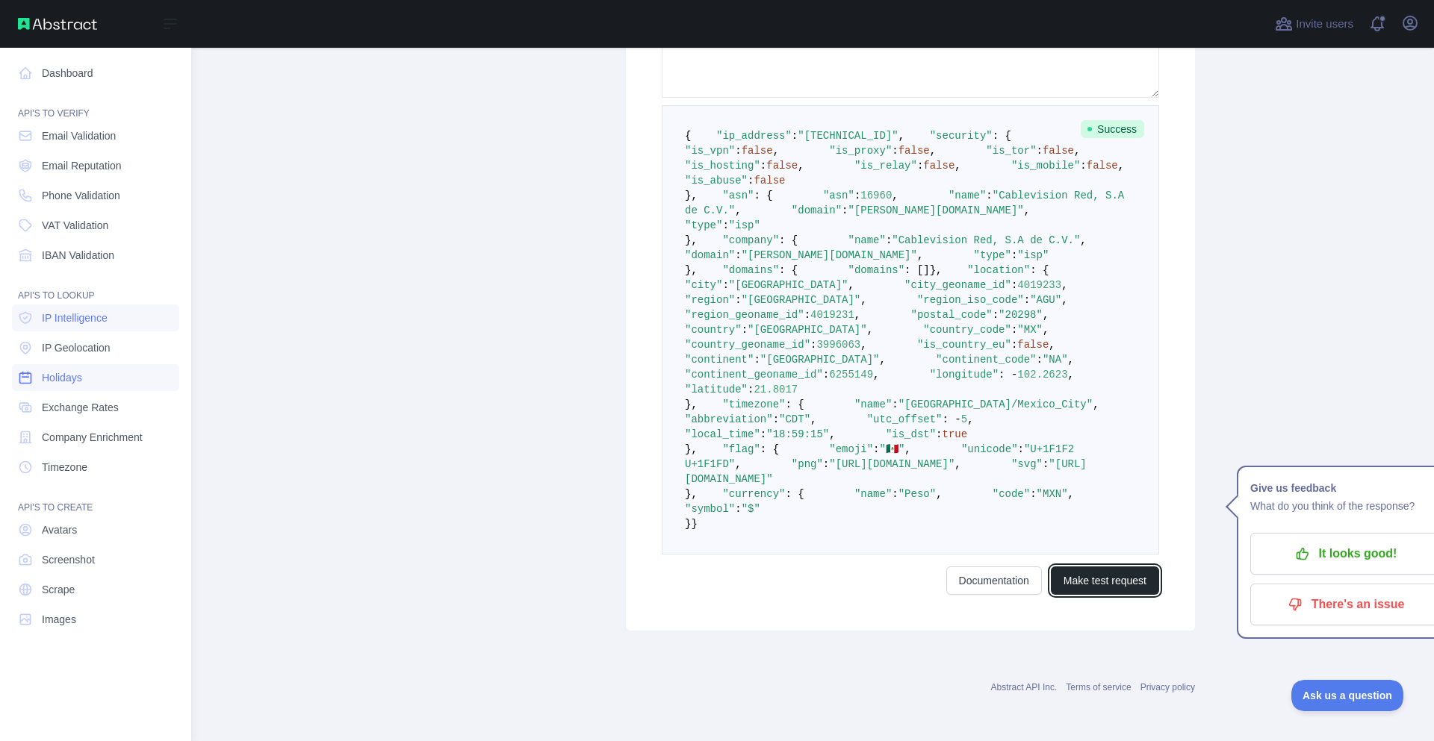 The image size is (1434, 741). I want to click on span: "AGU", so click(1045, 300).